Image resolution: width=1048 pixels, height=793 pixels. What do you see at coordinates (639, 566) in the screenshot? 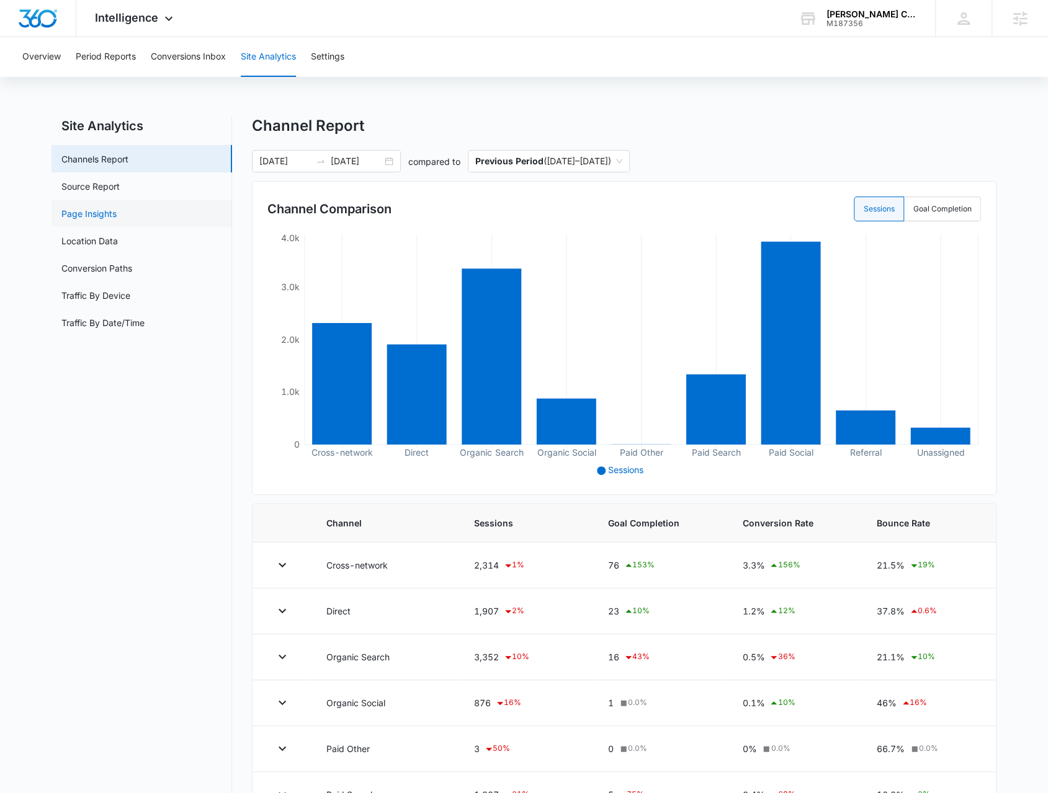
I see `div: 153 %` at bounding box center [639, 566].